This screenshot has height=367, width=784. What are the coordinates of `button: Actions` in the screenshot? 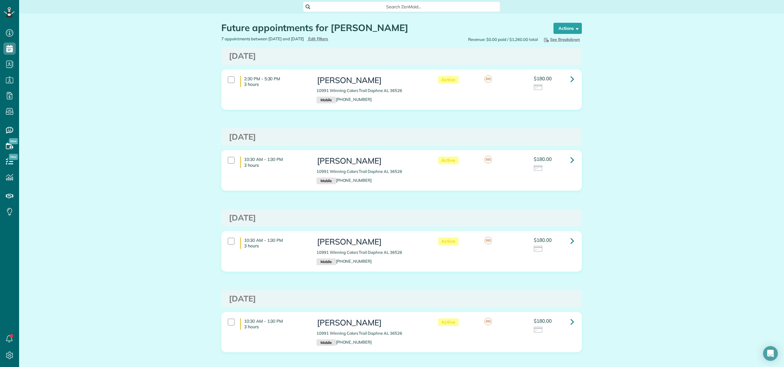 It's located at (567, 28).